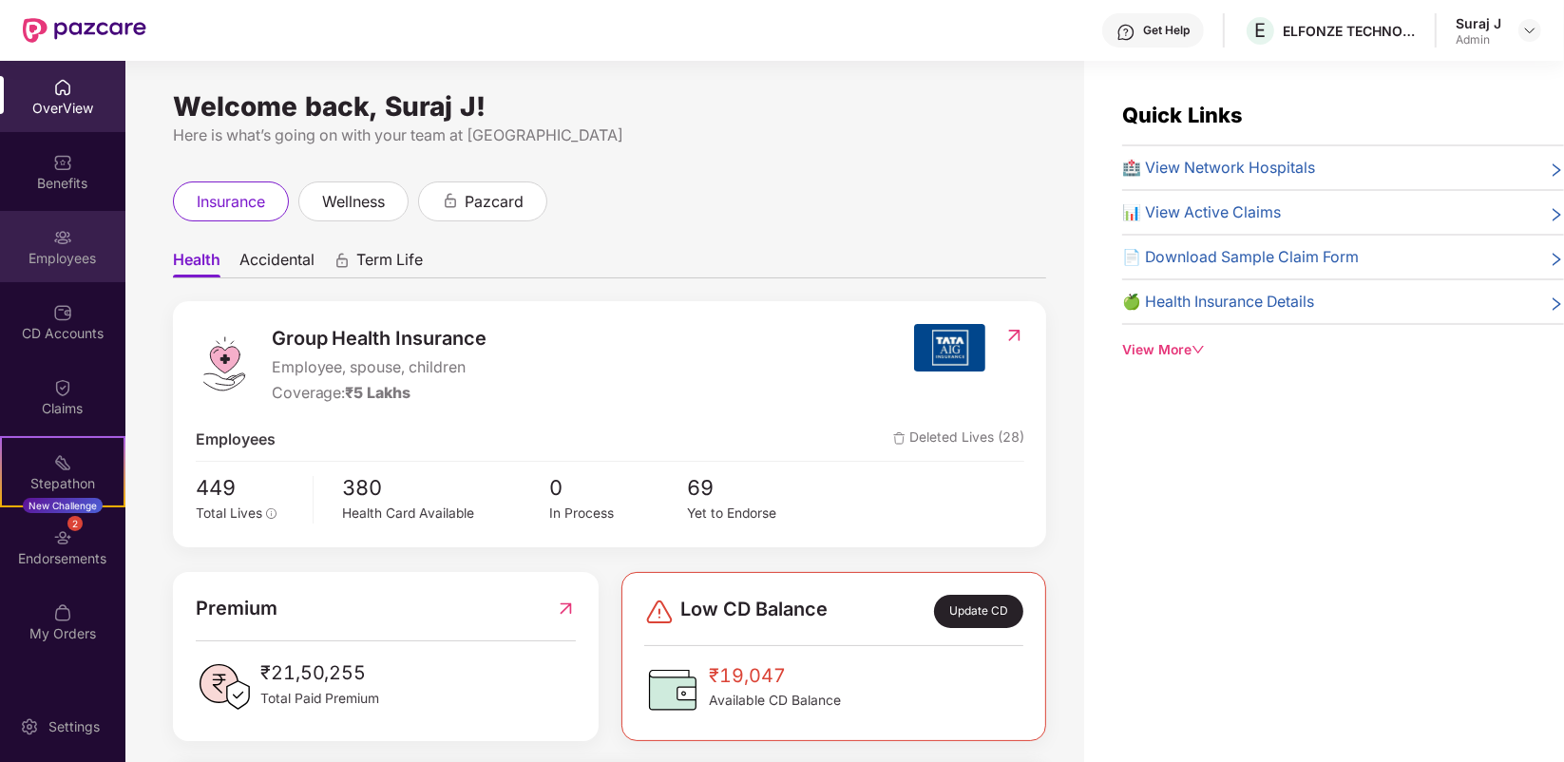 This screenshot has height=762, width=1564. I want to click on span: ₹19,047, so click(774, 675).